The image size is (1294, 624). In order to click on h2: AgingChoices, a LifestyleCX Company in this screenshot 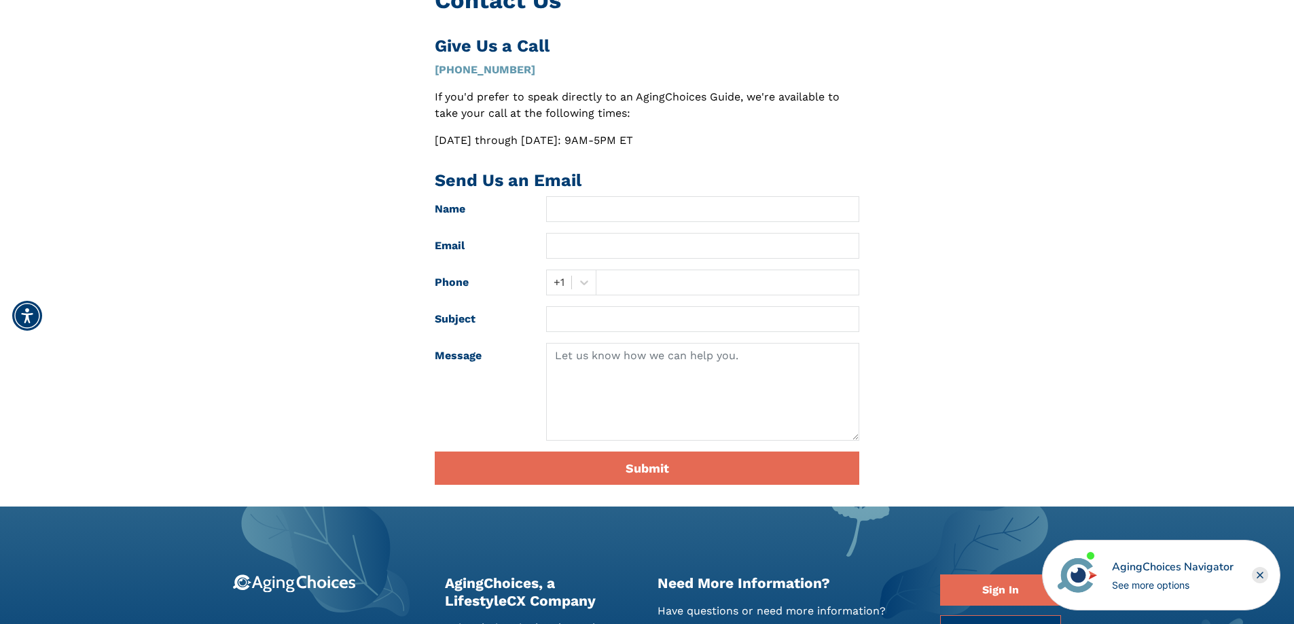, I will do `click(541, 591)`.